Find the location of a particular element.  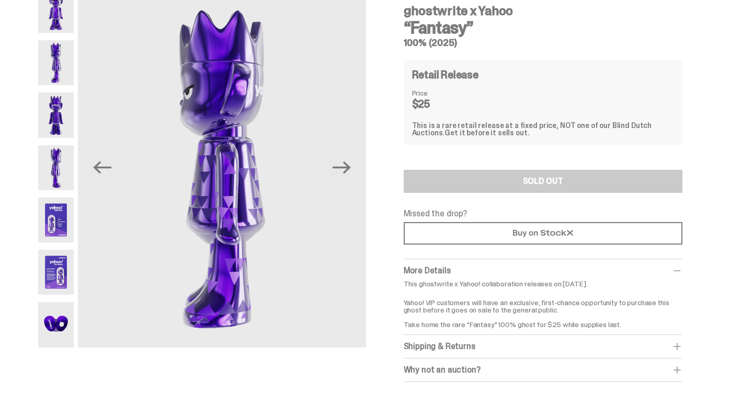

h3: “Fantasy” is located at coordinates (543, 28).